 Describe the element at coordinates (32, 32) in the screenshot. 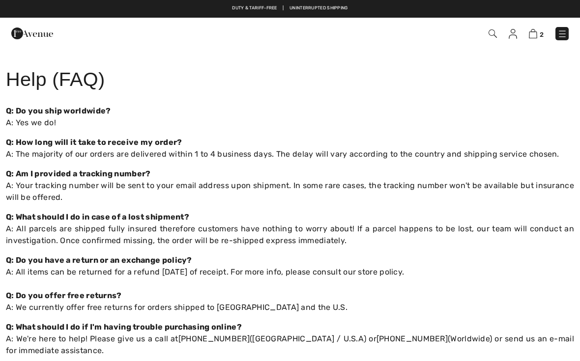

I see `a: 1ère Avenue` at that location.